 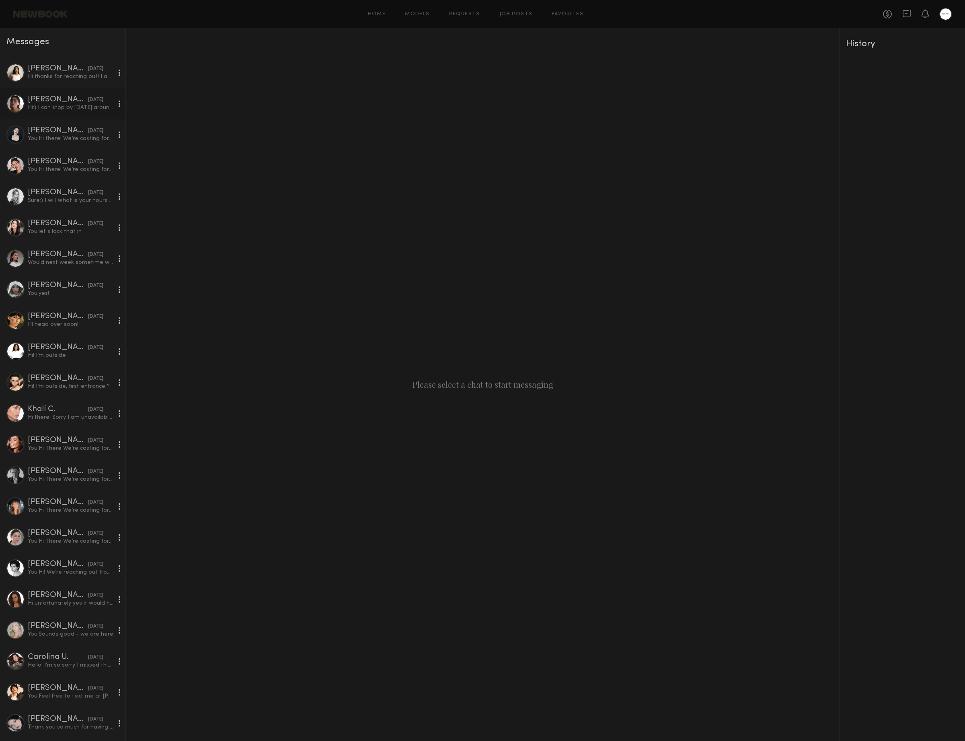 I want to click on div: Hi unfortunately yes it would have to be through my agency storm for any LA based job., so click(x=70, y=603).